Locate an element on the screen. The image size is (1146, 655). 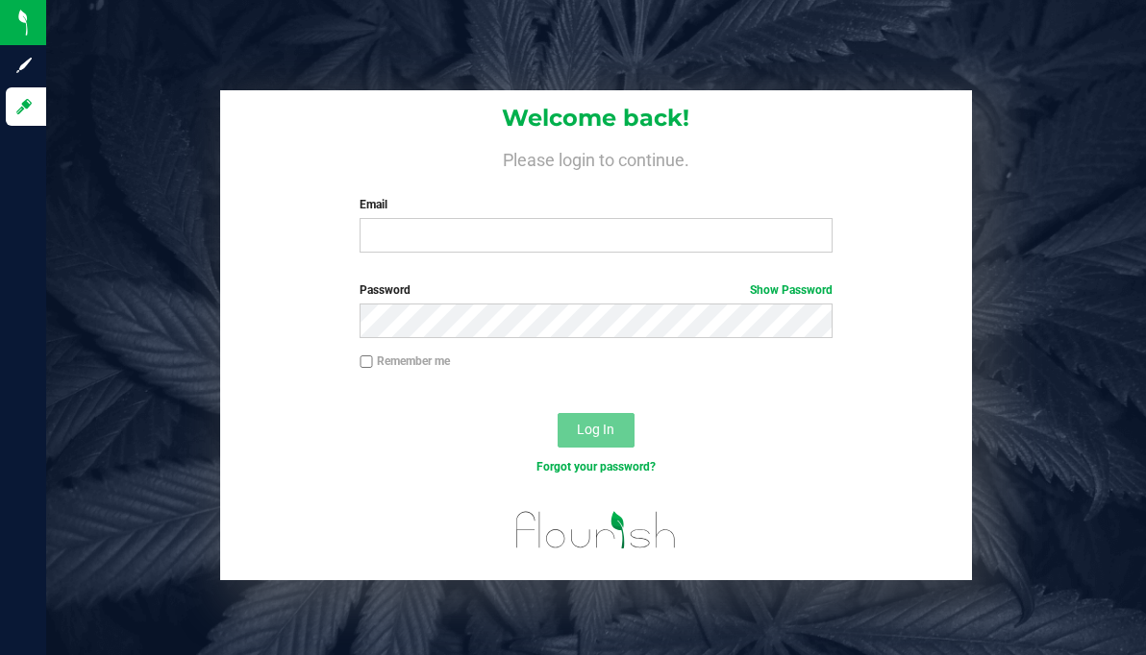
a: Show Password is located at coordinates (791, 290).